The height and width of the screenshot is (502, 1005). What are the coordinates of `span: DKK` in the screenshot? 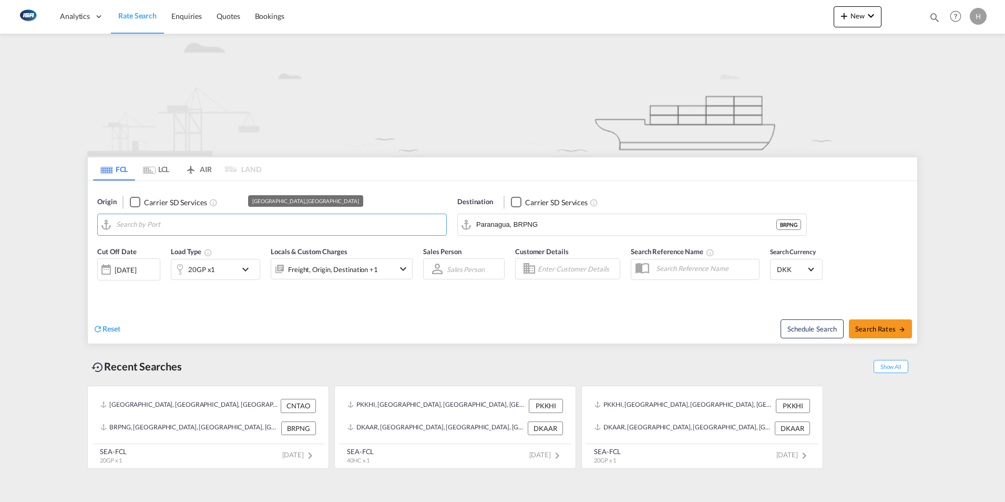 It's located at (792, 269).